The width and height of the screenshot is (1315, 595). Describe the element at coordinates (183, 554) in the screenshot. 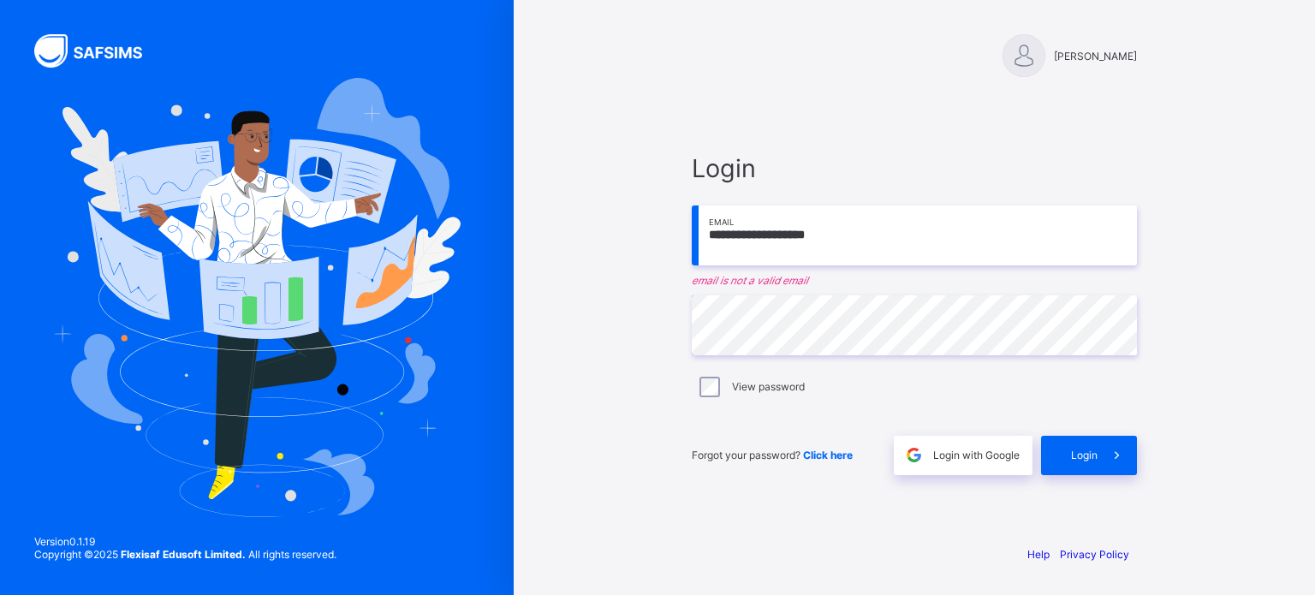

I see `strong: Flexisaf Edusoft Limited.` at that location.